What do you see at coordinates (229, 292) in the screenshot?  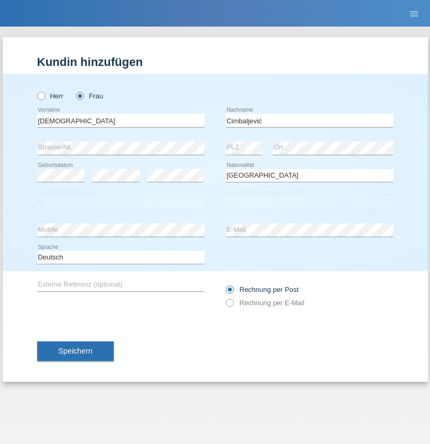 I see `input: Rechnung per Post` at bounding box center [229, 292].